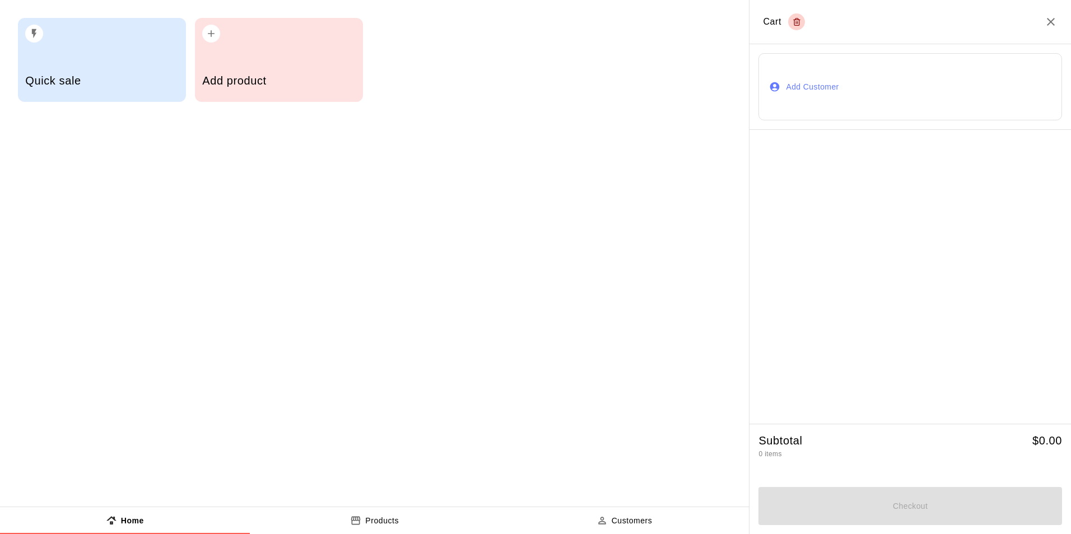 The image size is (1071, 534). Describe the element at coordinates (796, 22) in the screenshot. I see `button: Empty cart` at that location.